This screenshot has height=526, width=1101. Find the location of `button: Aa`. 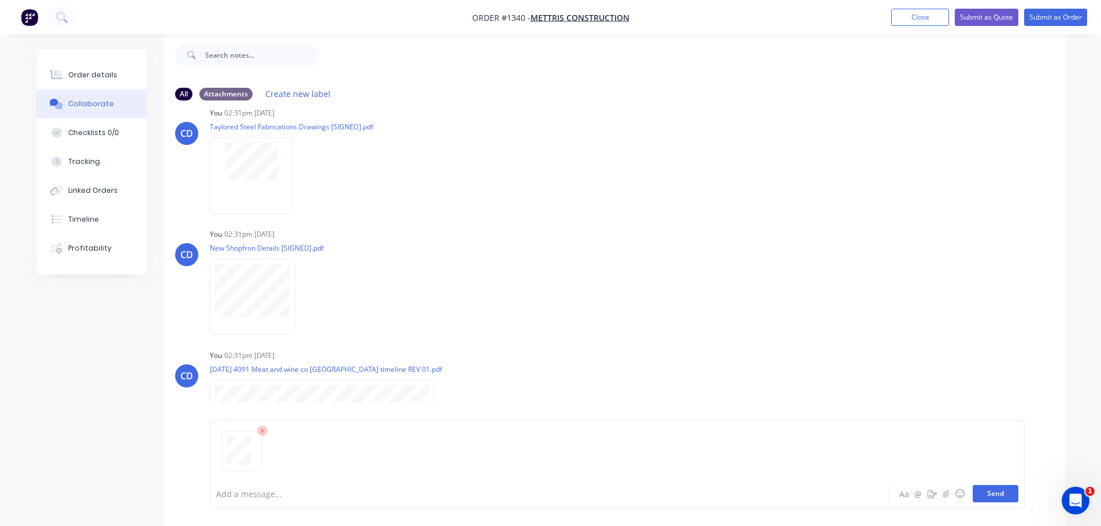

button: Aa is located at coordinates (904, 494).